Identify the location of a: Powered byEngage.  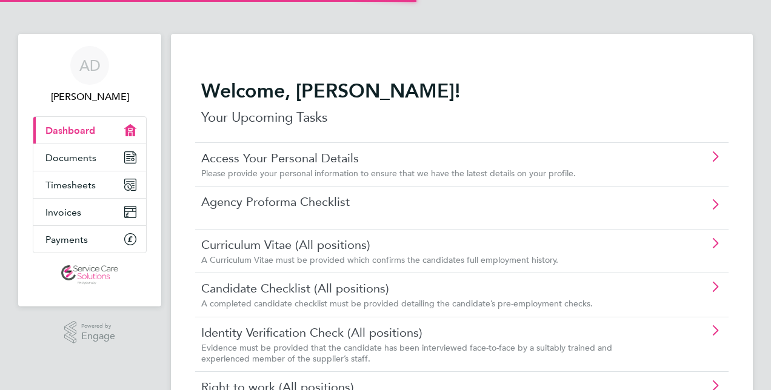
(90, 333).